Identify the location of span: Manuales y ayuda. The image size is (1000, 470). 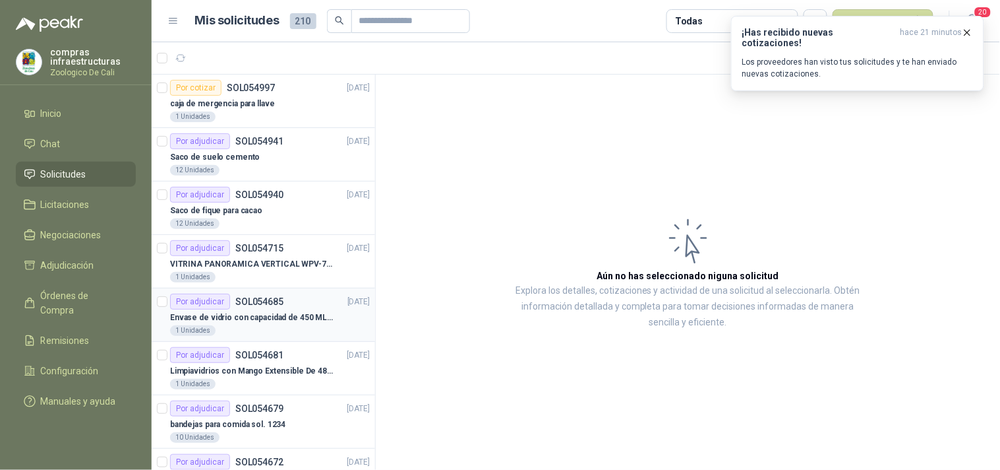
(78, 401).